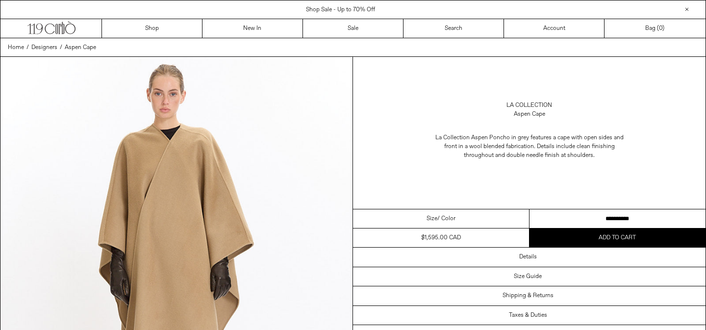 Image resolution: width=706 pixels, height=330 pixels. What do you see at coordinates (530, 147) in the screenshot?
I see `p: La Collection Aspen Poncho in grey features a cape with open sides and front in a wool blended fa...` at bounding box center [530, 147].